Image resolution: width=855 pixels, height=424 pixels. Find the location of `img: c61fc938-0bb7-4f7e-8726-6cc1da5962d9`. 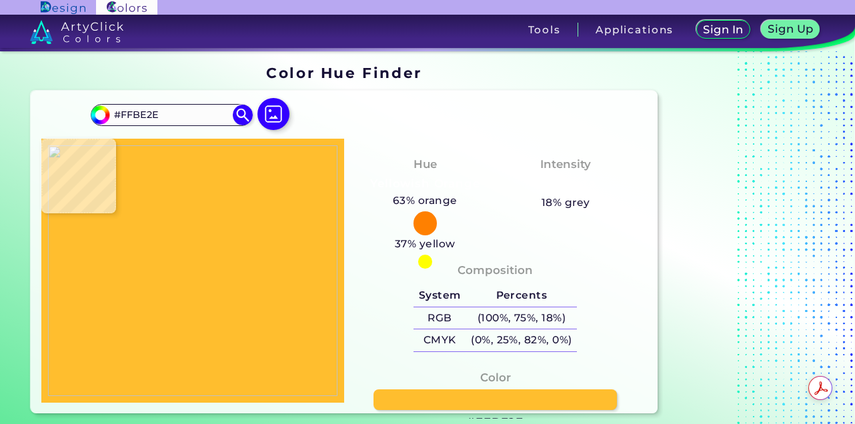

img: c61fc938-0bb7-4f7e-8726-6cc1da5962d9 is located at coordinates (193, 271).